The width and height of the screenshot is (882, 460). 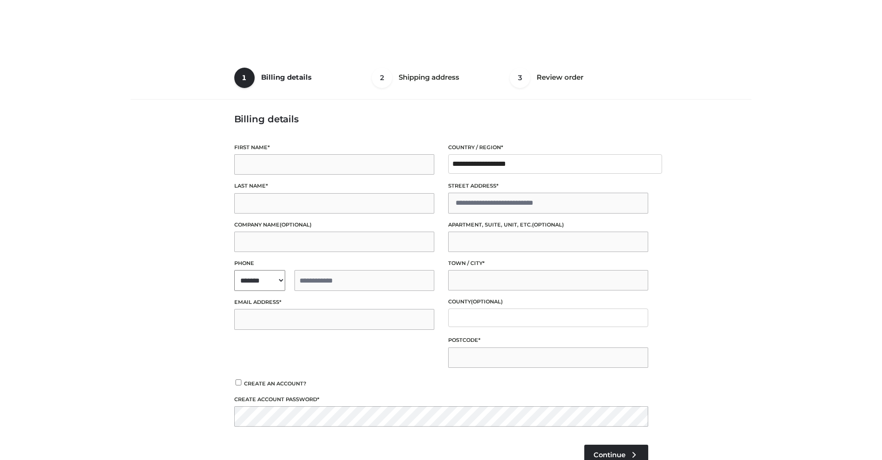 I want to click on label: Country / Region, so click(x=548, y=147).